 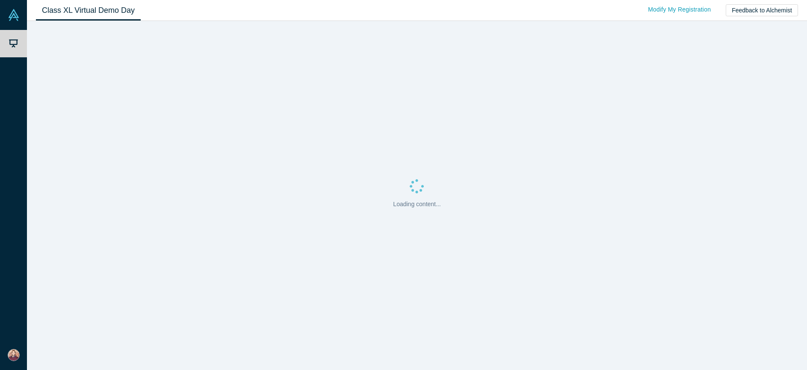 What do you see at coordinates (417, 204) in the screenshot?
I see `p: Loading content...` at bounding box center [417, 204].